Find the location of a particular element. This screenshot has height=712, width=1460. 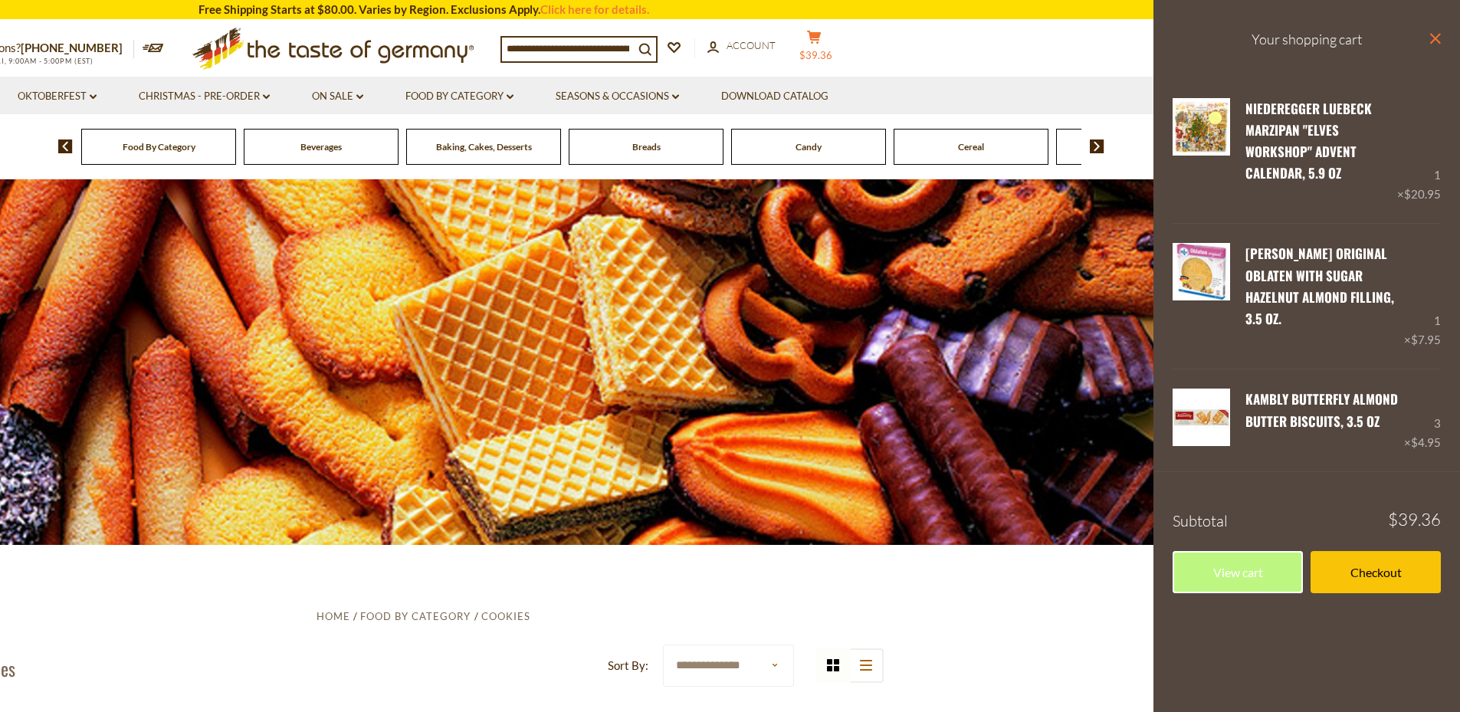

a: On Sale is located at coordinates (337, 97).